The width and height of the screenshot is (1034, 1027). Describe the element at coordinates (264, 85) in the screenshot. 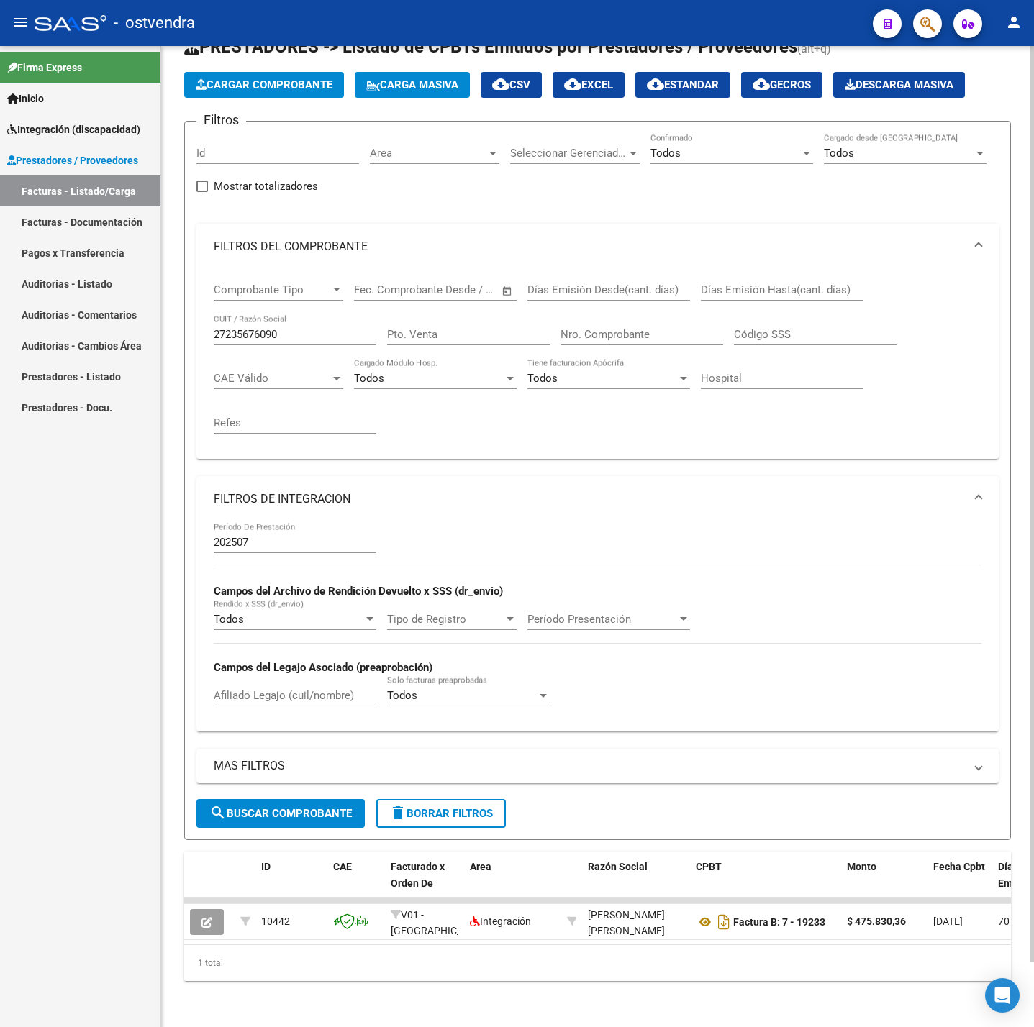

I see `span: Cargar Comprobante` at that location.